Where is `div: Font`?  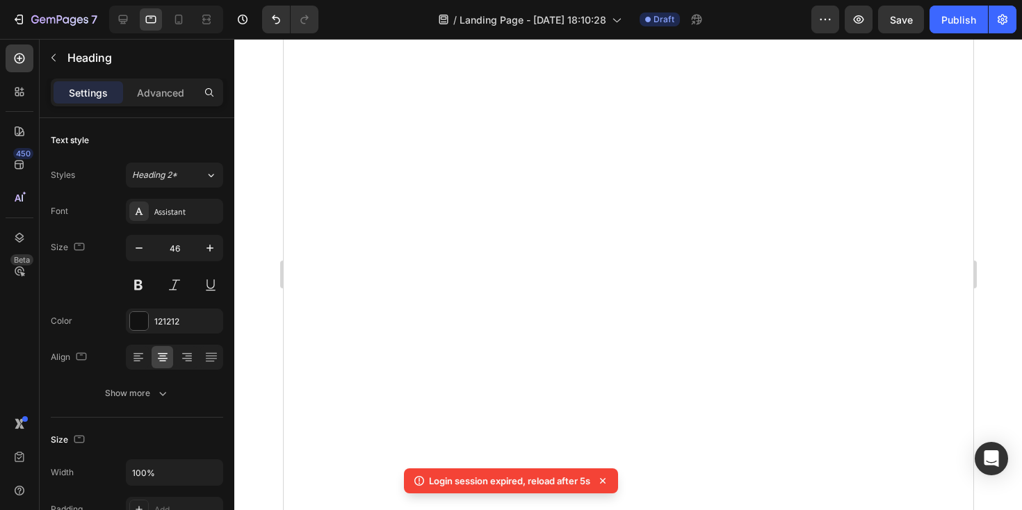
div: Font is located at coordinates (59, 211).